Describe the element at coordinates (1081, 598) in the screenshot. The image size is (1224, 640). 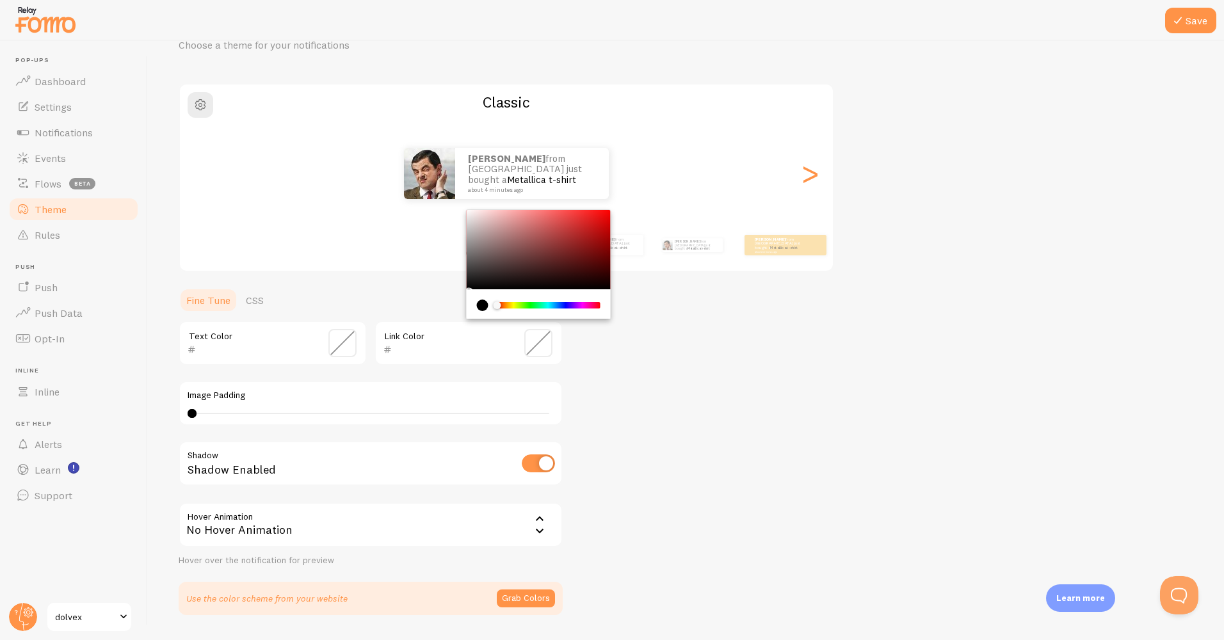
I see `p: Learn more` at that location.